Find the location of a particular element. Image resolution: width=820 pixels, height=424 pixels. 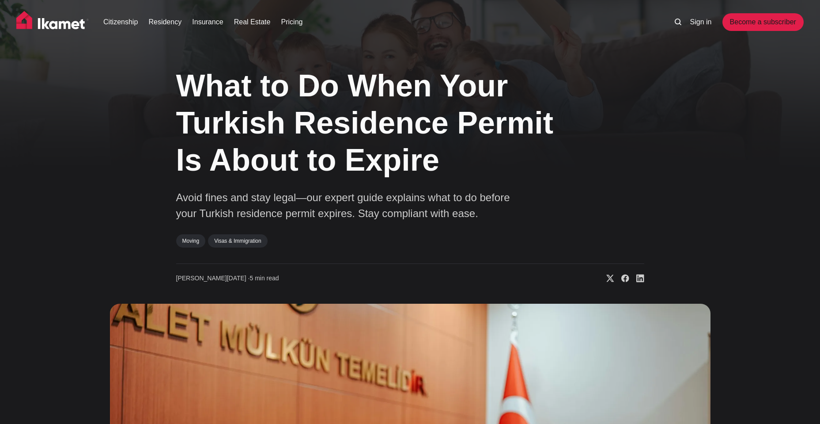

img: Ikamet home is located at coordinates (53, 22).